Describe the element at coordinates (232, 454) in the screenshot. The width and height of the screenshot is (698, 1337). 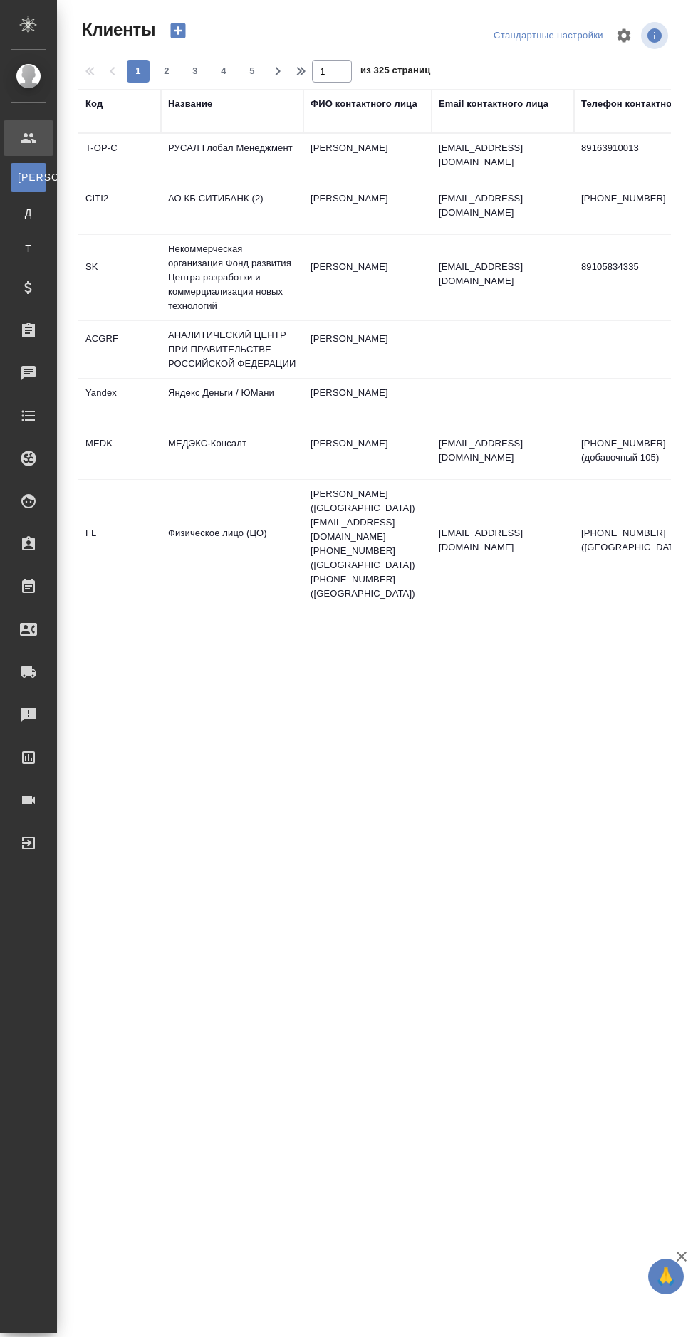
I see `td: МЕДЭКС-Консалт` at that location.